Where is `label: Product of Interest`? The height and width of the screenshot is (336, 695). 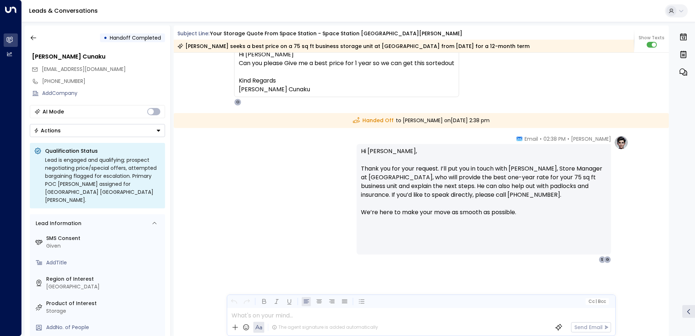
label: Product of Interest is located at coordinates (104, 303).